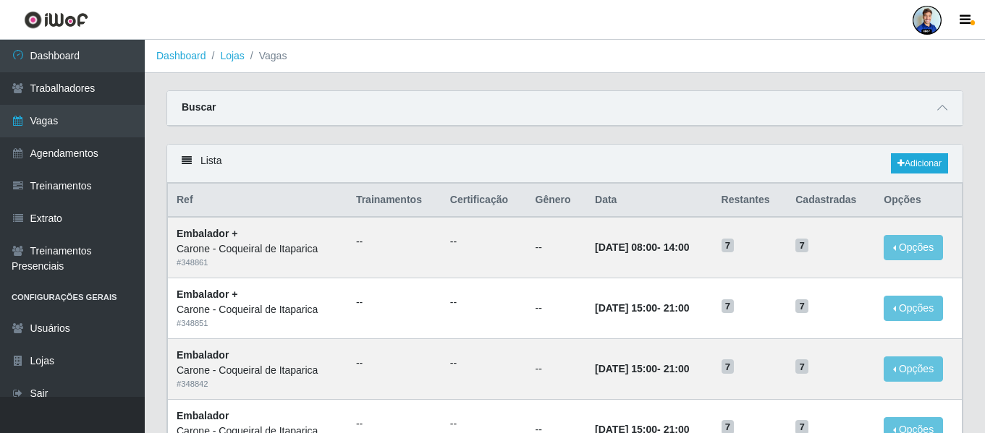  Describe the element at coordinates (232, 56) in the screenshot. I see `a: Lojas` at that location.